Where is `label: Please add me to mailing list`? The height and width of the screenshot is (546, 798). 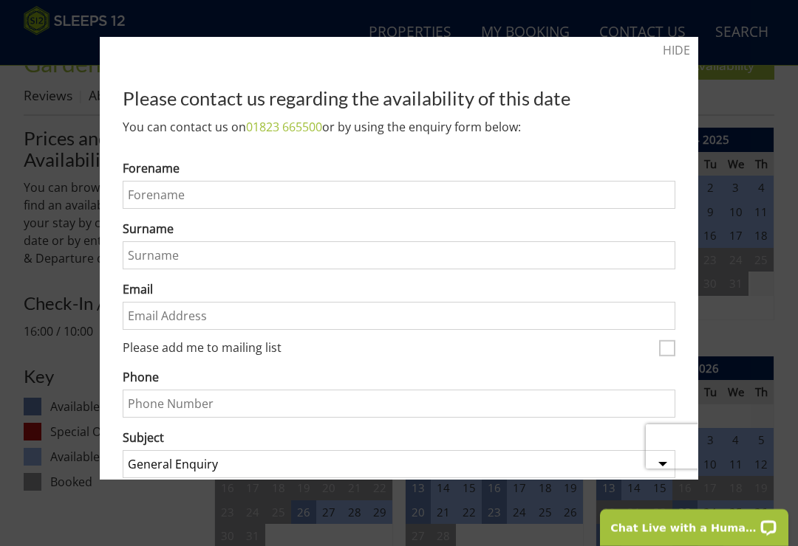 label: Please add me to mailing list is located at coordinates (388, 349).